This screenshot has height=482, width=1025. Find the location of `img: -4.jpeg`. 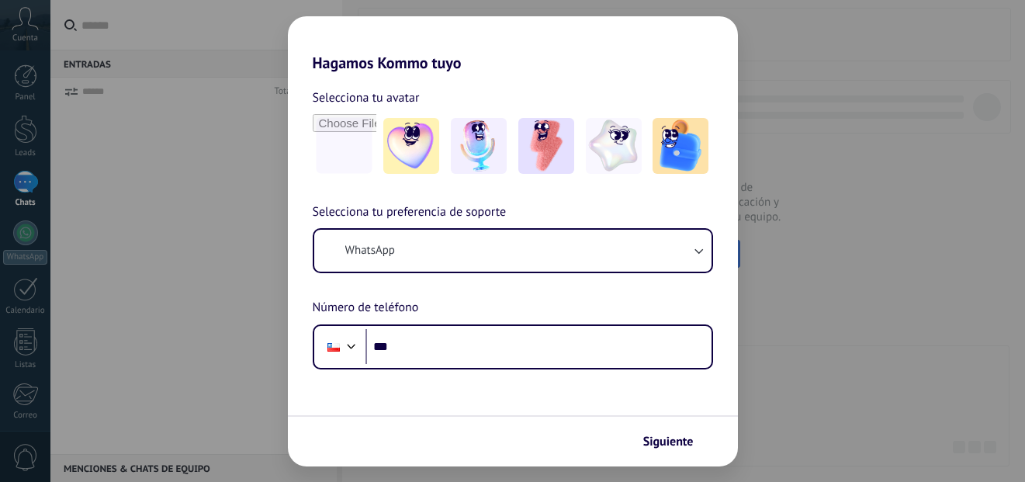

img: -4.jpeg is located at coordinates (614, 146).